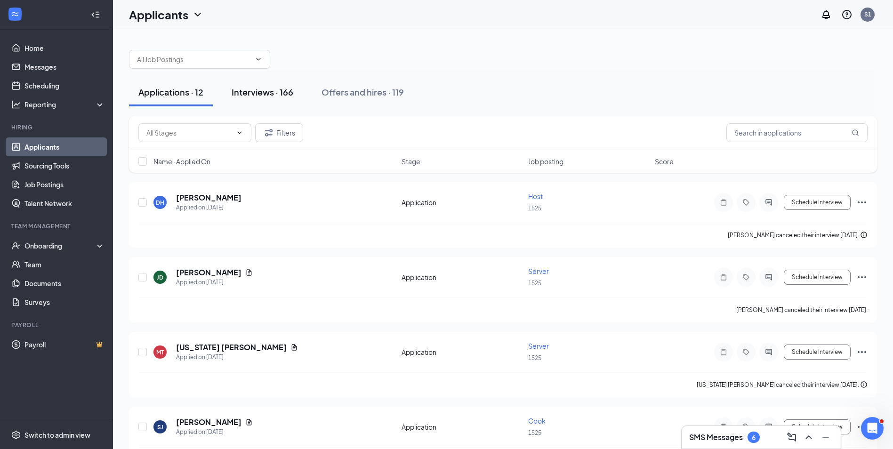  What do you see at coordinates (546, 161) in the screenshot?
I see `span: Job posting` at bounding box center [546, 161].